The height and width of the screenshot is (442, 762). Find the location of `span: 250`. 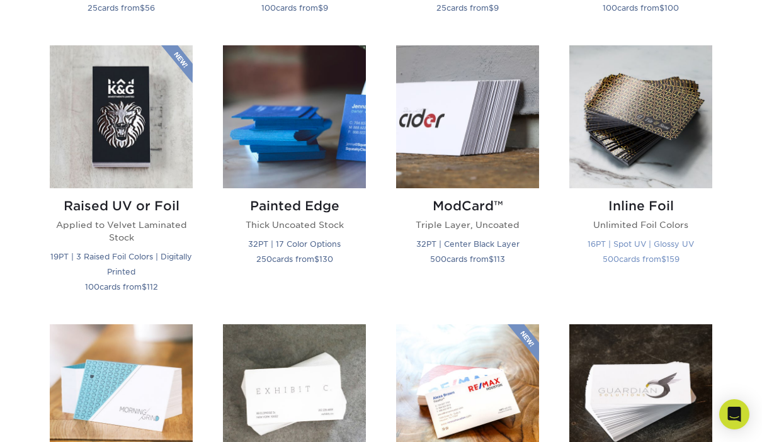

span: 250 is located at coordinates (264, 259).